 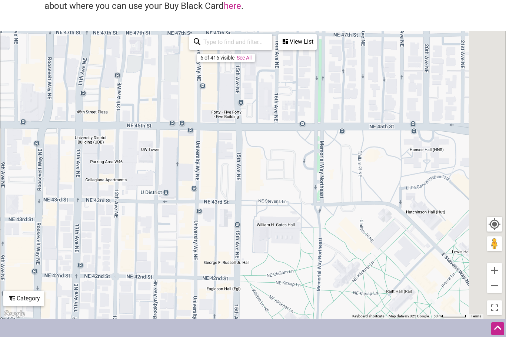 What do you see at coordinates (297, 42) in the screenshot?
I see `div: View List` at bounding box center [297, 42].